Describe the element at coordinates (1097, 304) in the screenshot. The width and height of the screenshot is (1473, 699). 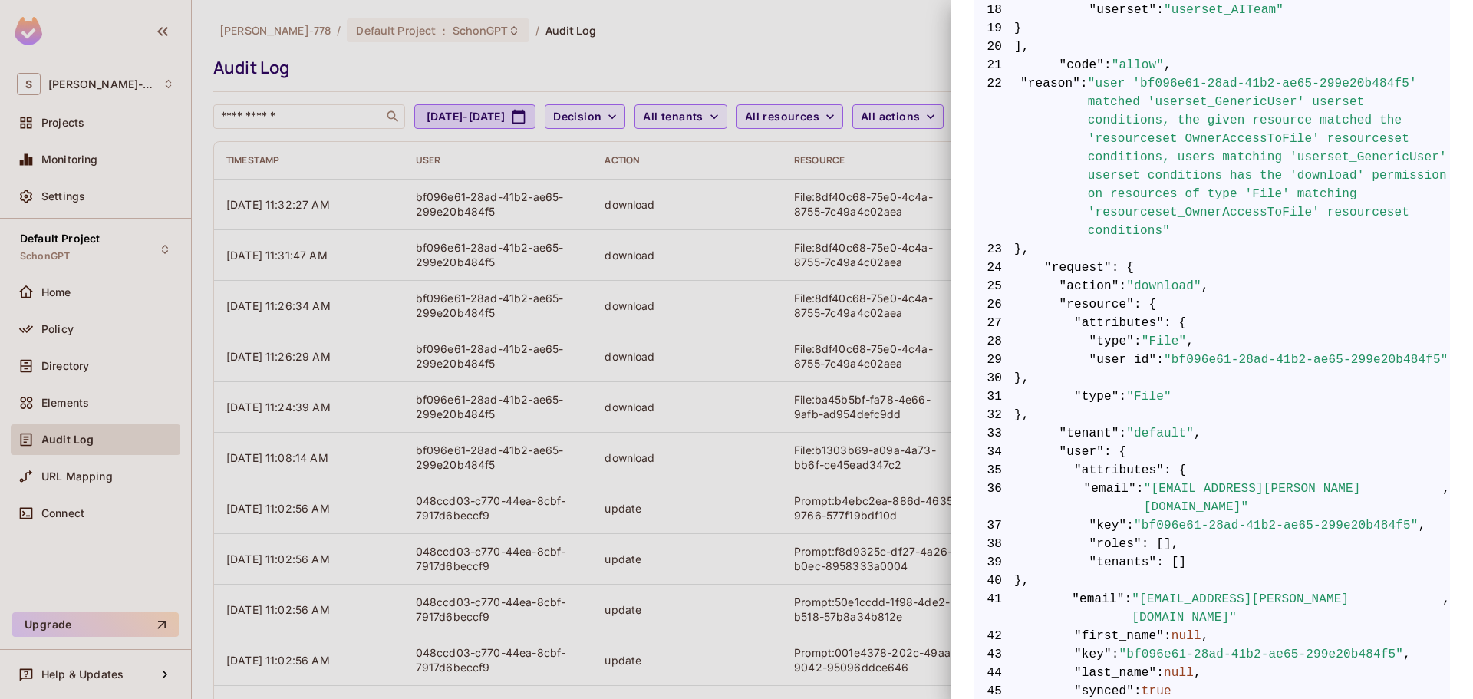
I see `span: "resource"` at that location.